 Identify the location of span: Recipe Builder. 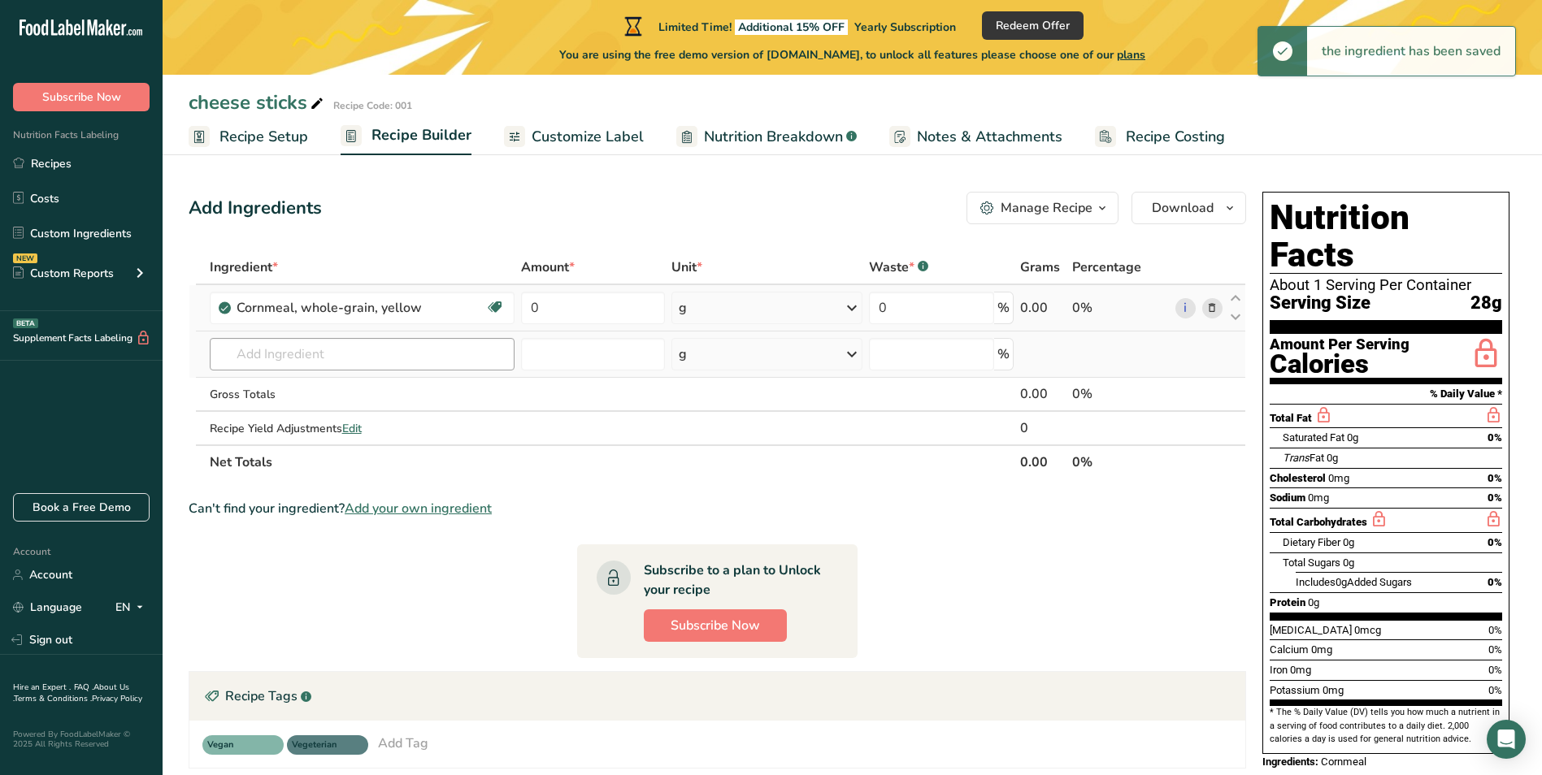
(421, 135).